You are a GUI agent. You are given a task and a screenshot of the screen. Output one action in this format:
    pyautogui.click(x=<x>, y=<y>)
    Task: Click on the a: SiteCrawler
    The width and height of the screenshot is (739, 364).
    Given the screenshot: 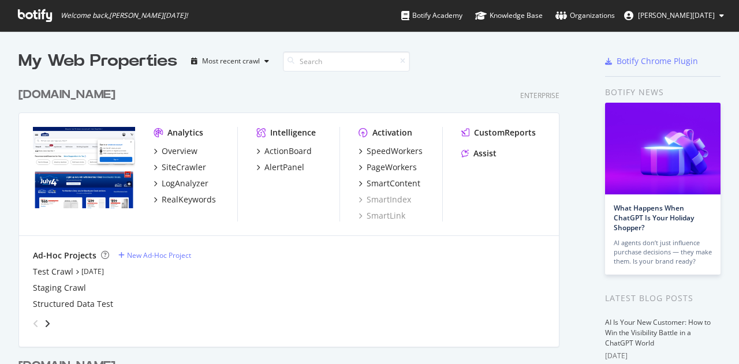 What is the action you would take?
    pyautogui.click(x=180, y=167)
    